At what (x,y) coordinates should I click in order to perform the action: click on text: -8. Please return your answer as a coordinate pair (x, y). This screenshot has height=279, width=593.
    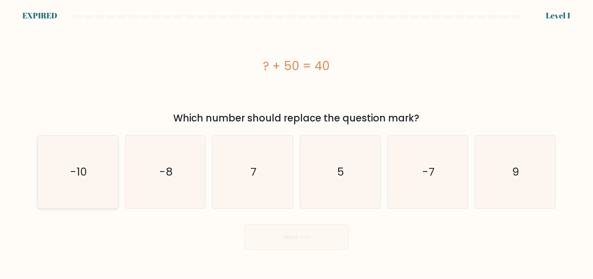
    Looking at the image, I should click on (166, 171).